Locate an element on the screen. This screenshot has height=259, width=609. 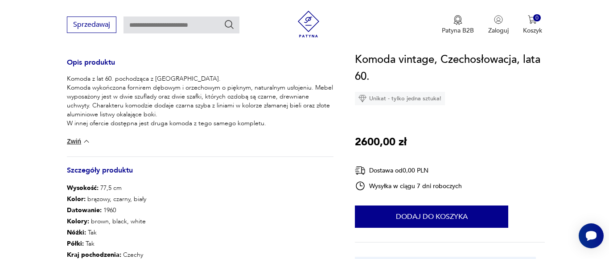
b: Kraj pochodzenia : is located at coordinates (94, 255).